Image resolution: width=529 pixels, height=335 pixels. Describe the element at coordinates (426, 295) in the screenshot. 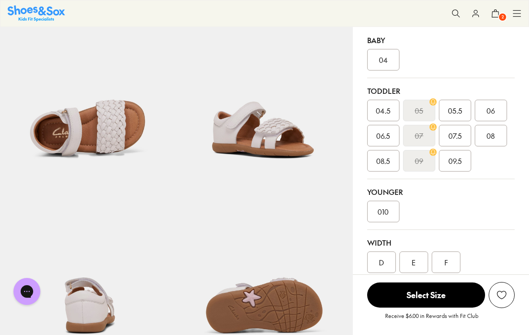

I see `span: Select Size` at that location.